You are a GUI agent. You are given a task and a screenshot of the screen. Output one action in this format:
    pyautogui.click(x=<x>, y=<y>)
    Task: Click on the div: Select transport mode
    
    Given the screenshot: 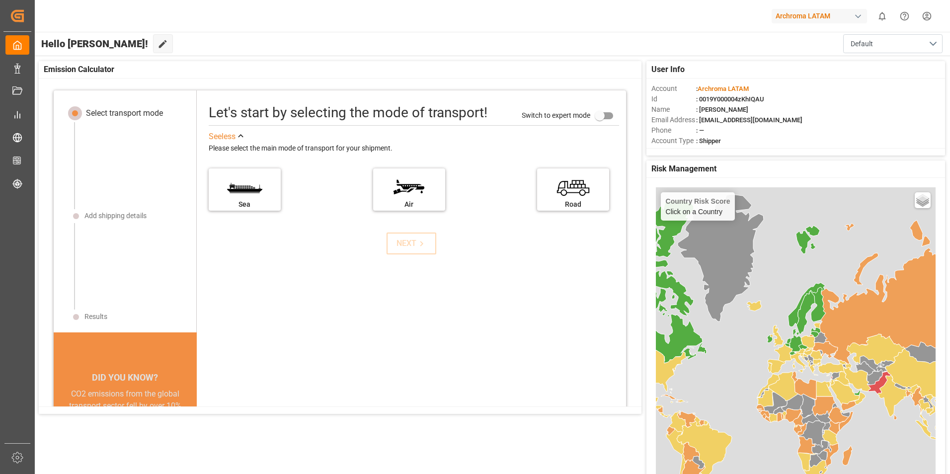 What is the action you would take?
    pyautogui.click(x=124, y=113)
    